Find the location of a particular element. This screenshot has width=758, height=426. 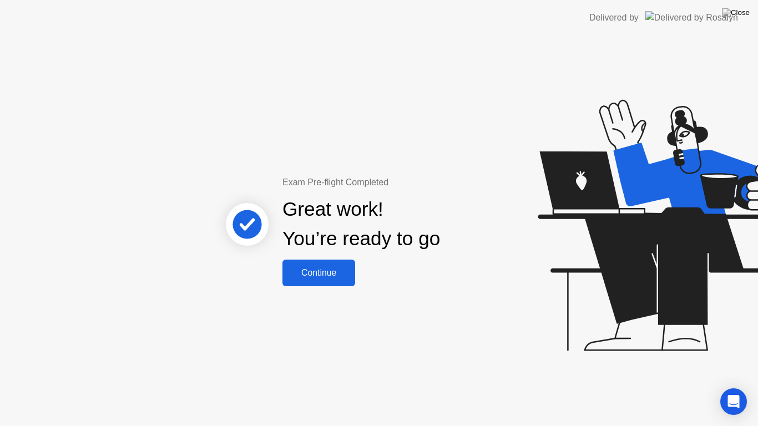

button: Continue is located at coordinates (319, 273).